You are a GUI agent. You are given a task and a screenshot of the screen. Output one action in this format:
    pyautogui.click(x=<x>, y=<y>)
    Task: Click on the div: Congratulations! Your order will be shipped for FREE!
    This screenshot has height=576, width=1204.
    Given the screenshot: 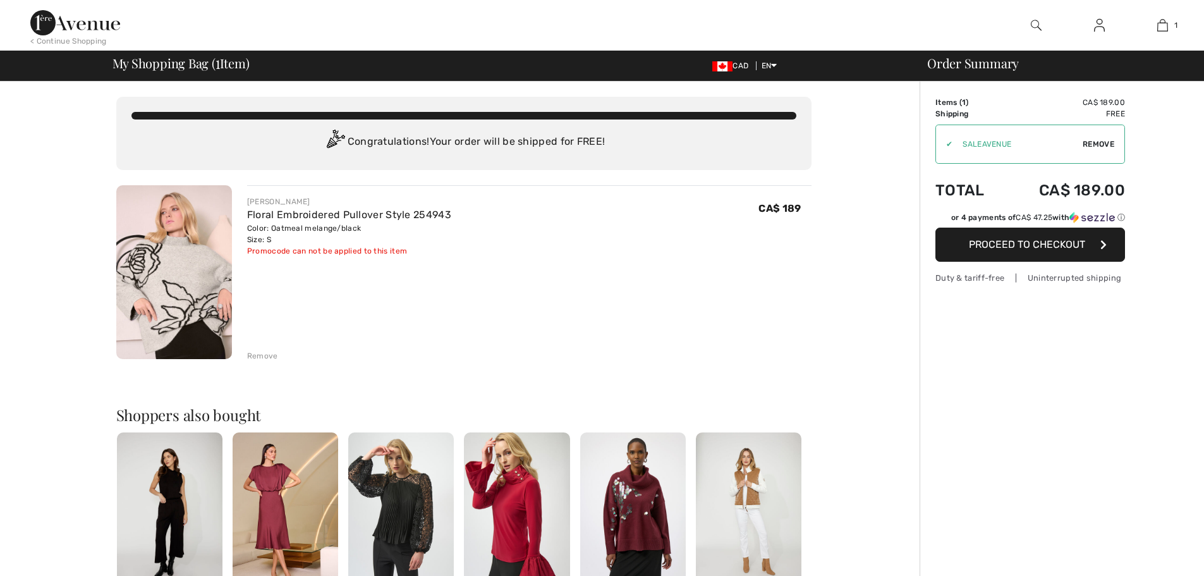 What is the action you would take?
    pyautogui.click(x=464, y=142)
    